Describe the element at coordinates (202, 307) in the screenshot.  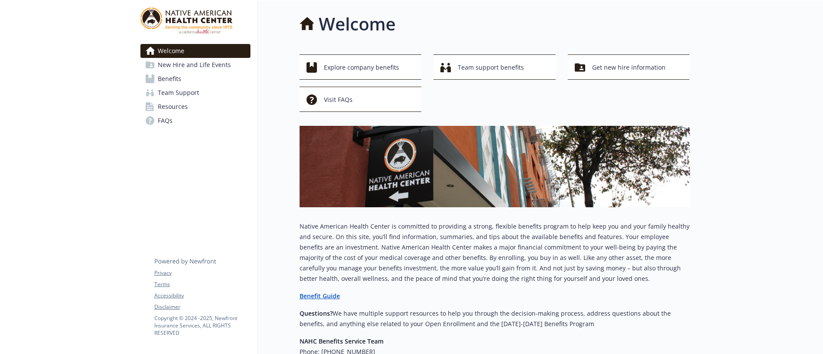
I see `a: Disclaimer` at that location.